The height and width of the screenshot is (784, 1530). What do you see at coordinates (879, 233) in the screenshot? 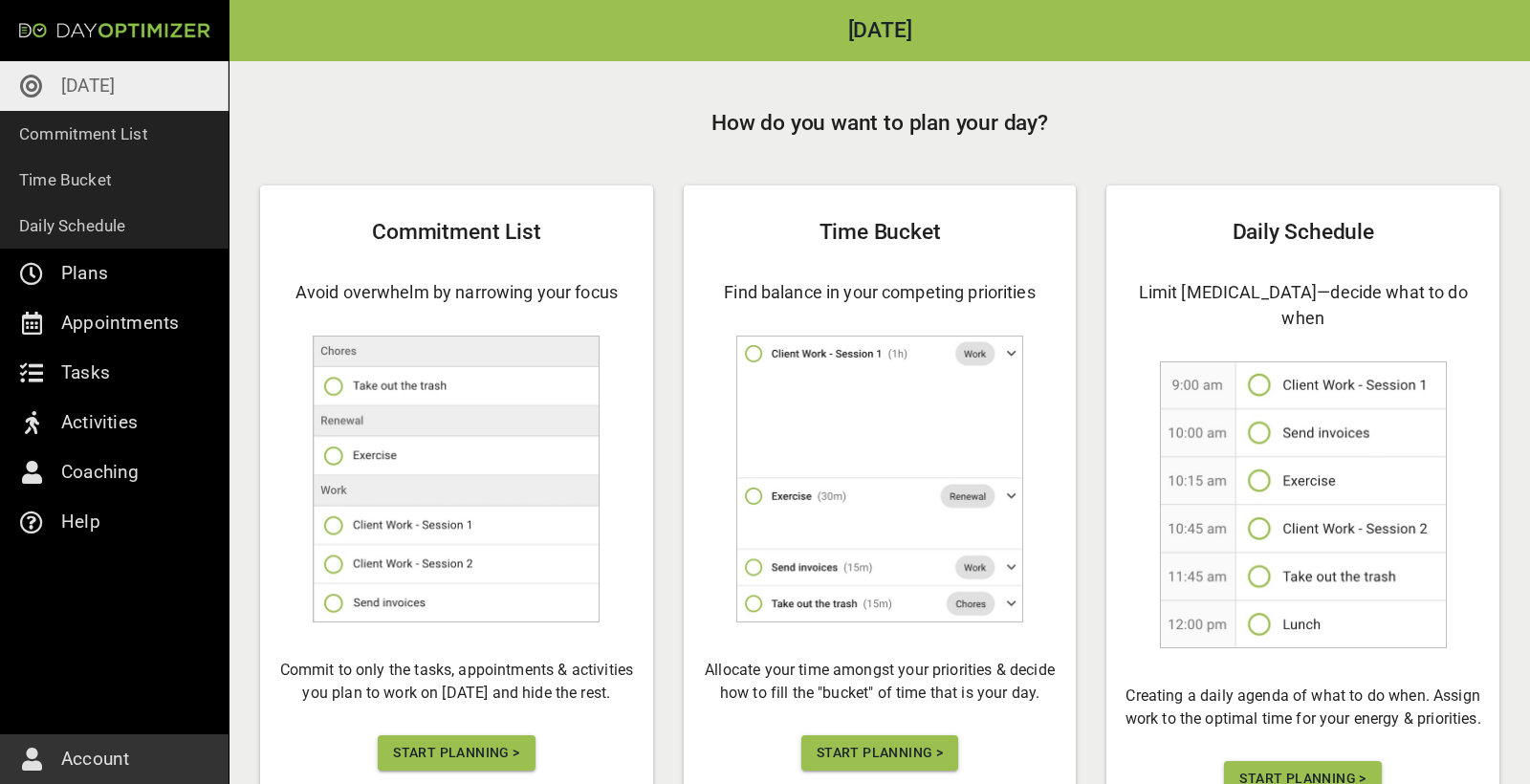
I see `h2: Time Bucket` at bounding box center [879, 233].